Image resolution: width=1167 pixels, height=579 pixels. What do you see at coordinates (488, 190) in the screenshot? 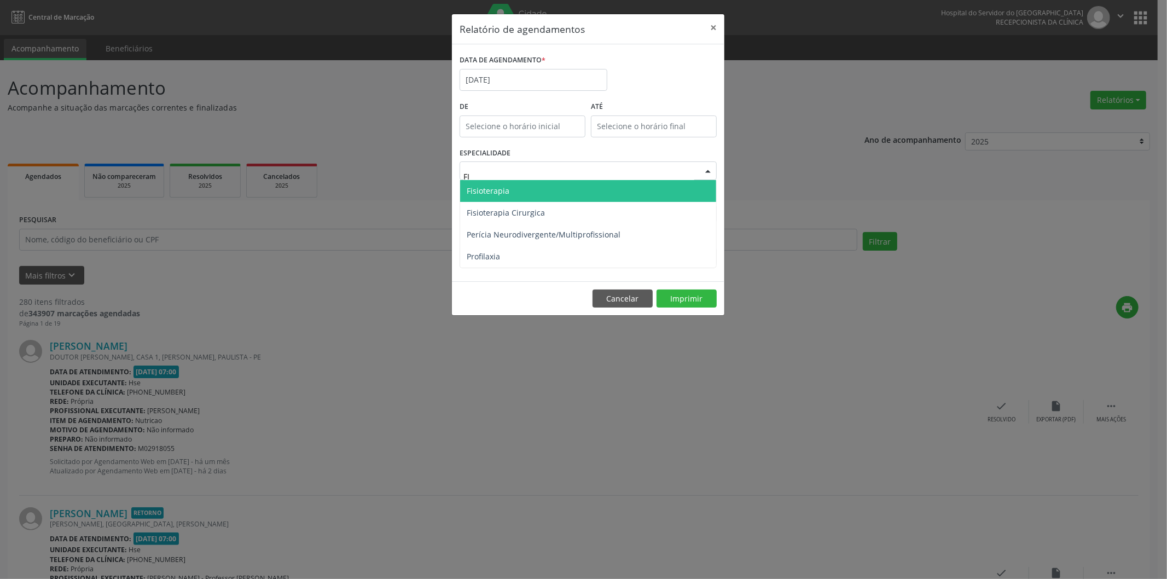
I see `span: Fisioterapia` at bounding box center [488, 190].